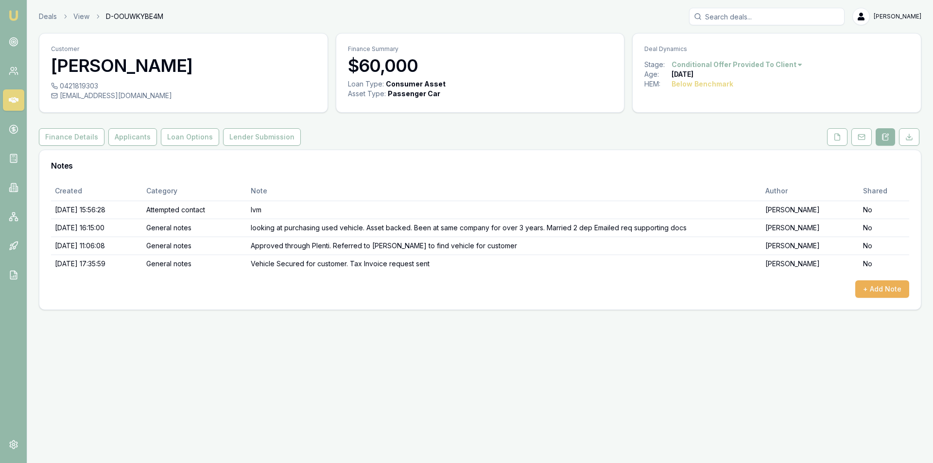 This screenshot has height=463, width=933. I want to click on nav: breadcrumb, so click(101, 17).